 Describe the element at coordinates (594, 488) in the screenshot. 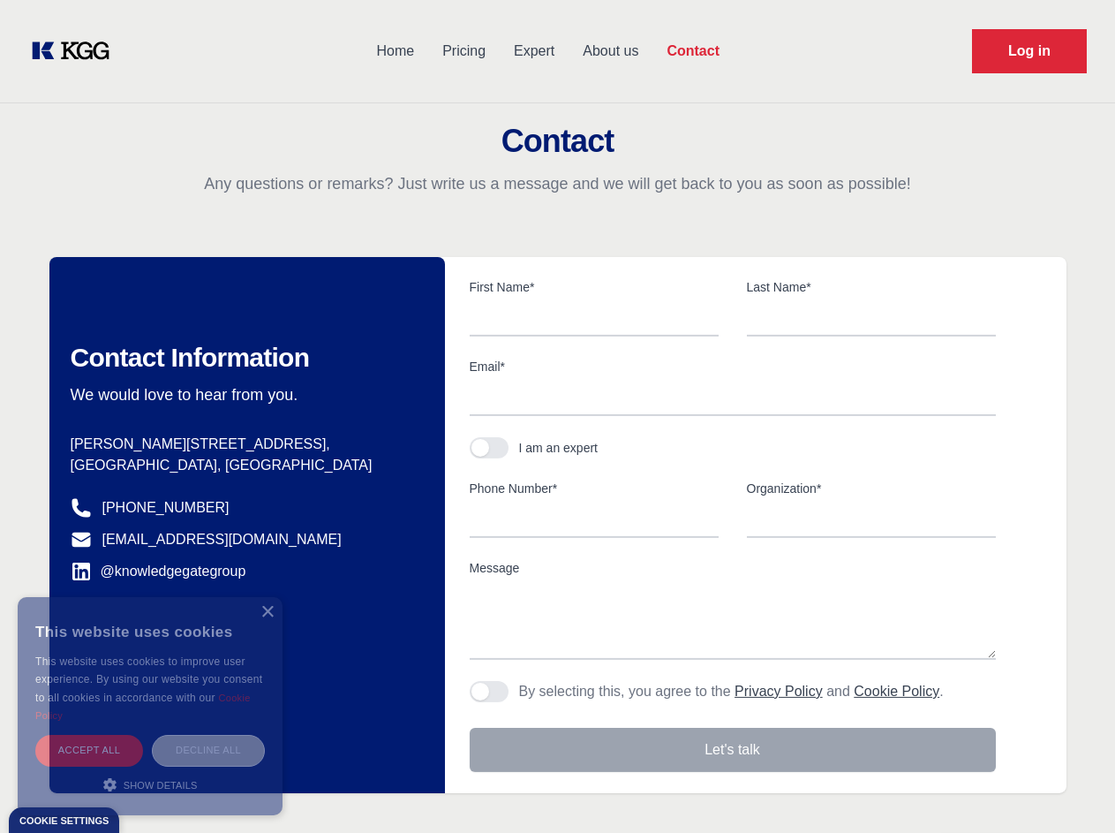

I see `label: Phone Number*` at that location.